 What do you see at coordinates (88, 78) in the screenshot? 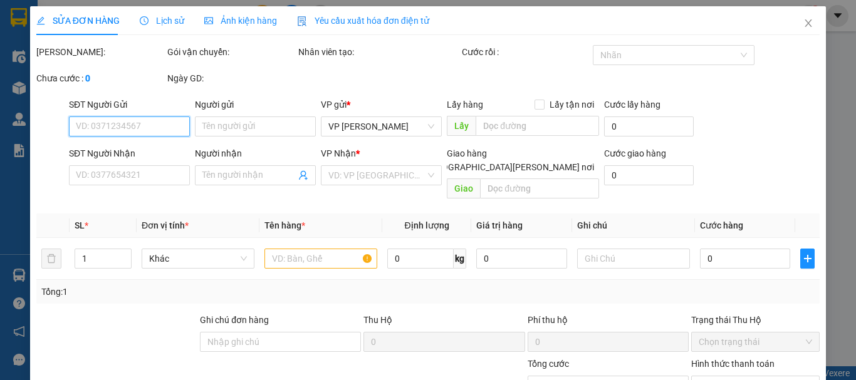
I see `b: 0` at bounding box center [88, 78].